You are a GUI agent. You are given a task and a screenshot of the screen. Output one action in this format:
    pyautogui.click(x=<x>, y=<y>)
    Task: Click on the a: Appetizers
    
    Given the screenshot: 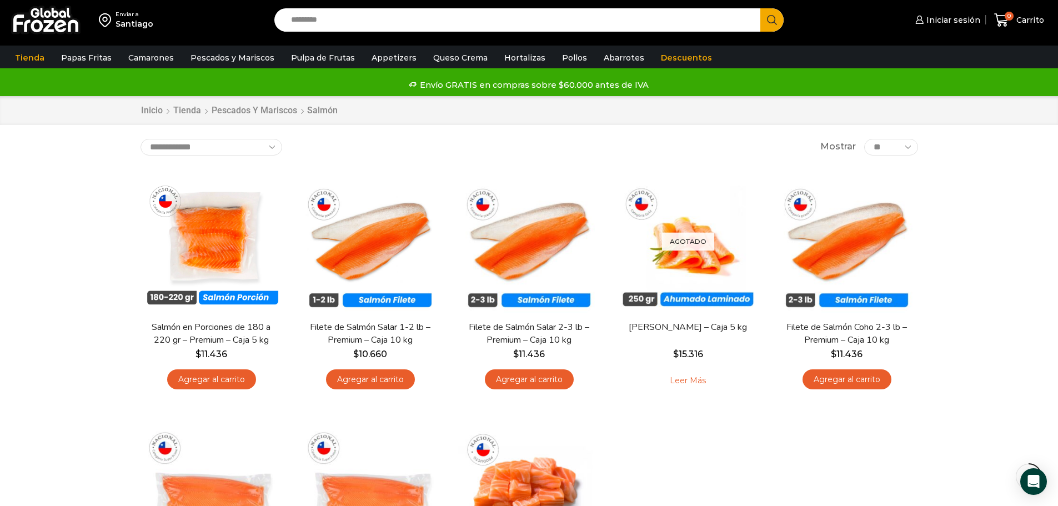 What is the action you would take?
    pyautogui.click(x=394, y=58)
    